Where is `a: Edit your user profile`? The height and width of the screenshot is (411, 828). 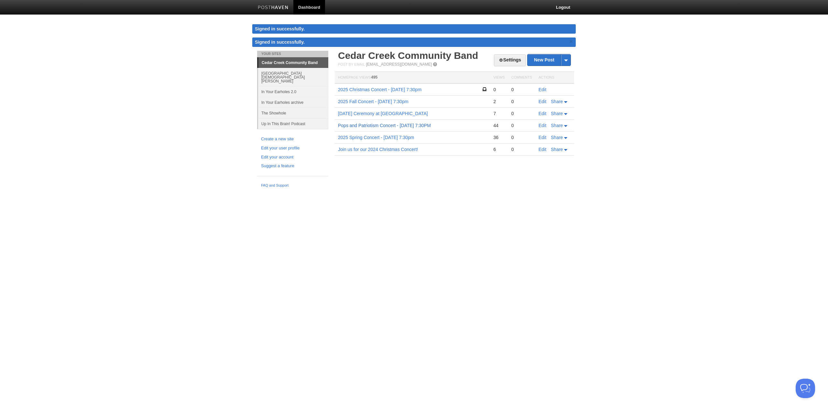 a: Edit your user profile is located at coordinates (293, 148).